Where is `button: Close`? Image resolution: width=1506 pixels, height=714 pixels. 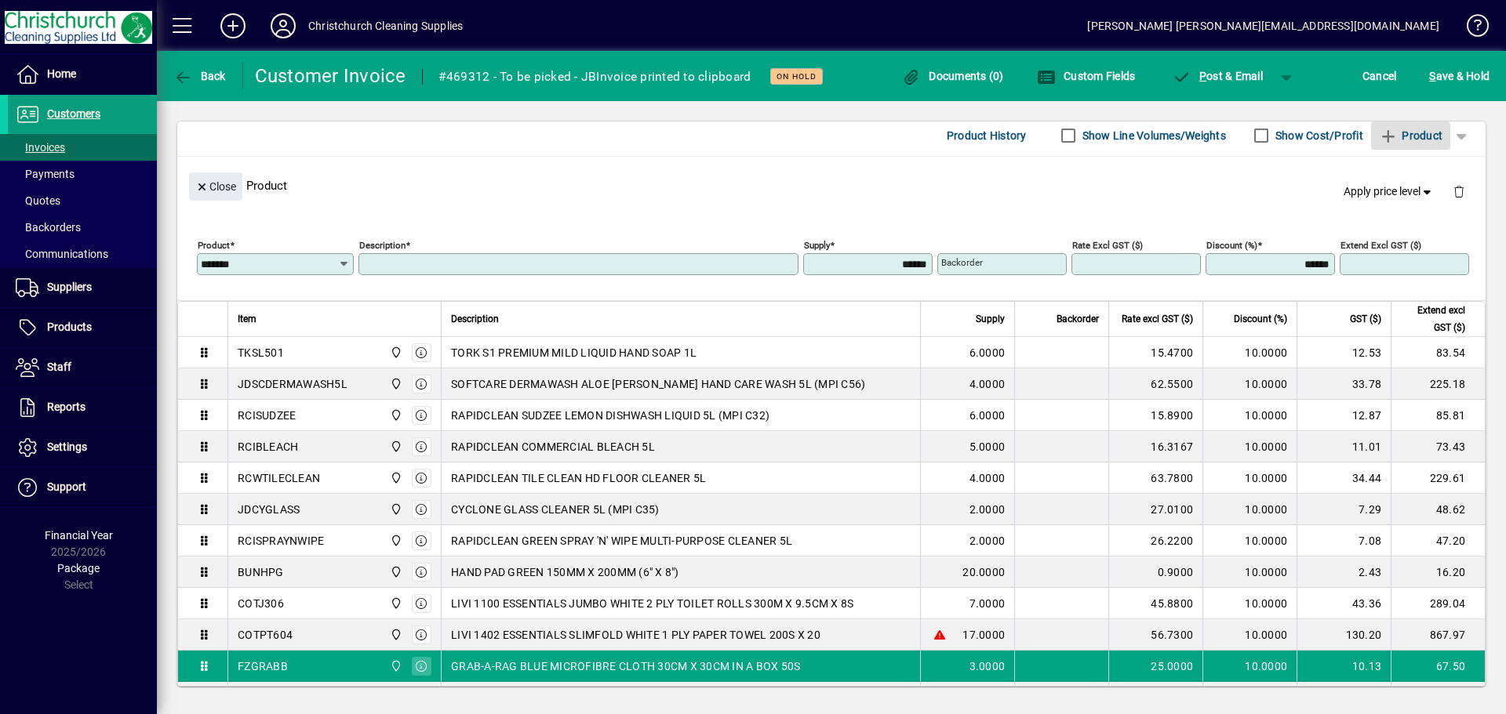
button: Close is located at coordinates (216, 187).